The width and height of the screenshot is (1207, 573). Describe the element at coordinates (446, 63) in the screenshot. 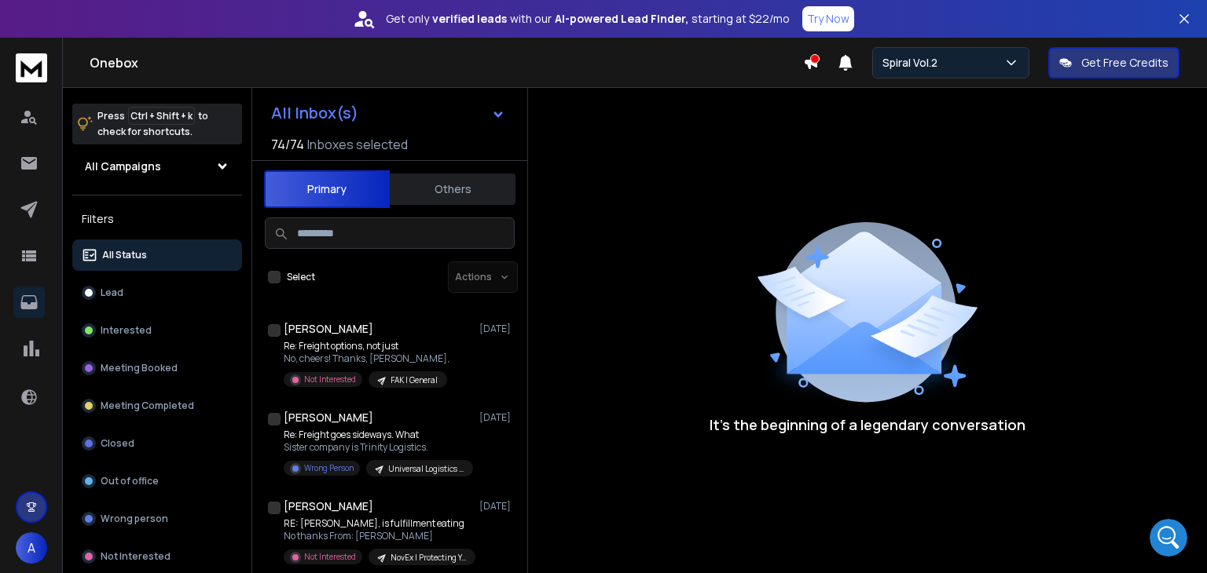

I see `h1: Onebox` at that location.